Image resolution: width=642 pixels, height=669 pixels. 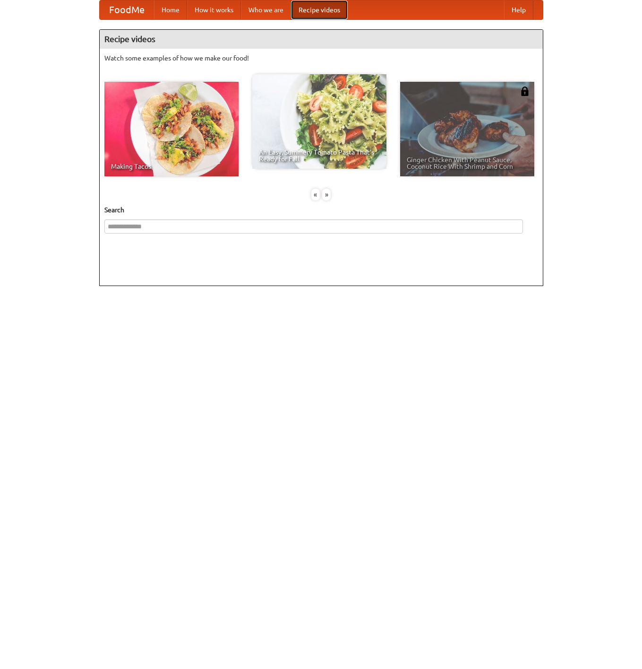 I want to click on p: Watch some examples of how we make our food!, so click(x=321, y=58).